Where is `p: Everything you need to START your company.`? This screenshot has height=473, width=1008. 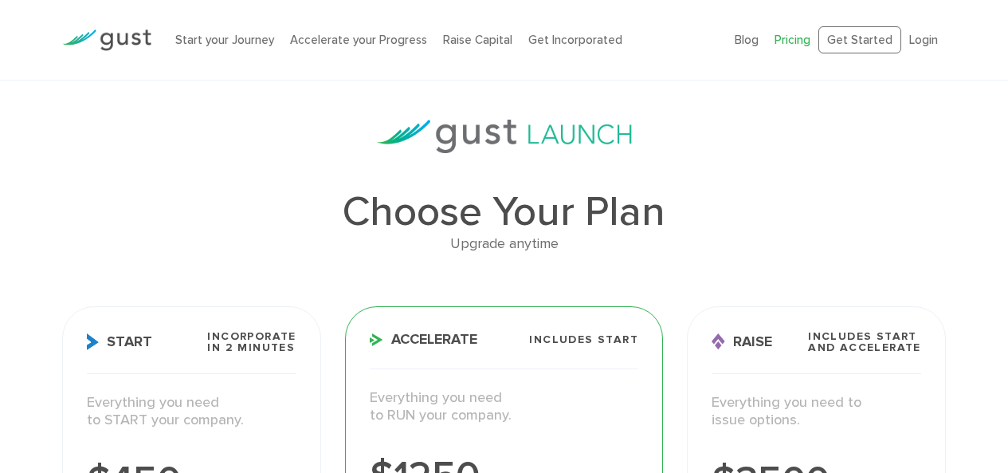
p: Everything you need to START your company. is located at coordinates (191, 411).